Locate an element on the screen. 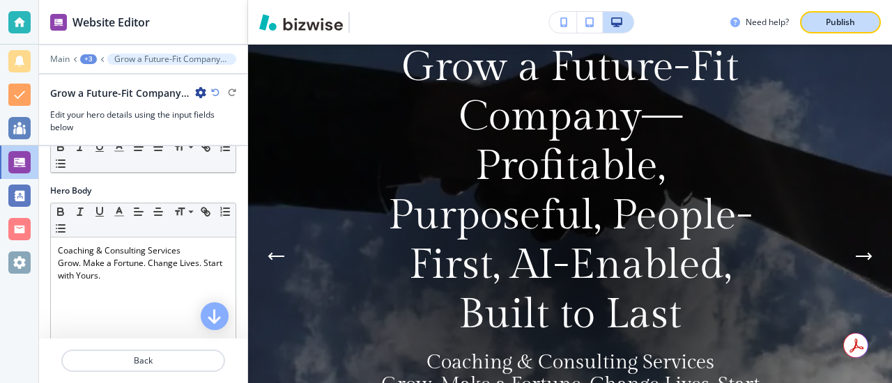 The image size is (892, 383). h2: Hero Body is located at coordinates (70, 191).